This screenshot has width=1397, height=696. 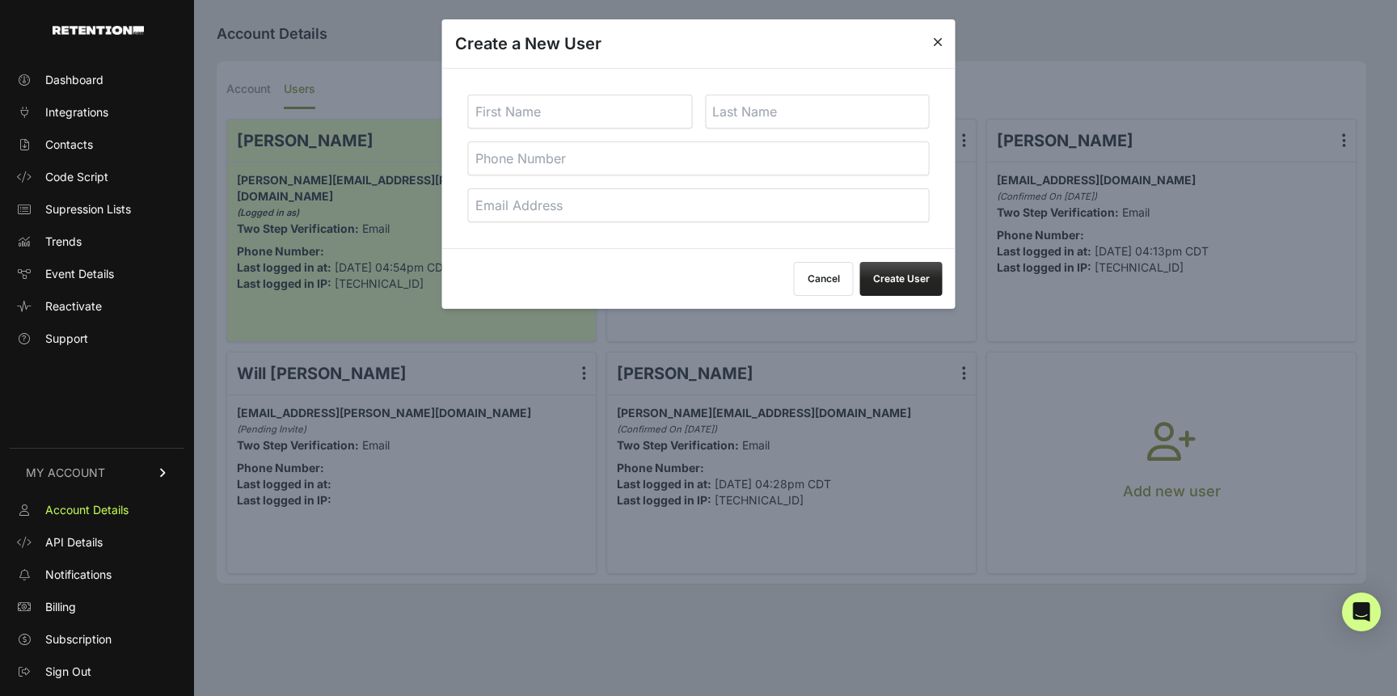 I want to click on a: Integrations, so click(x=97, y=112).